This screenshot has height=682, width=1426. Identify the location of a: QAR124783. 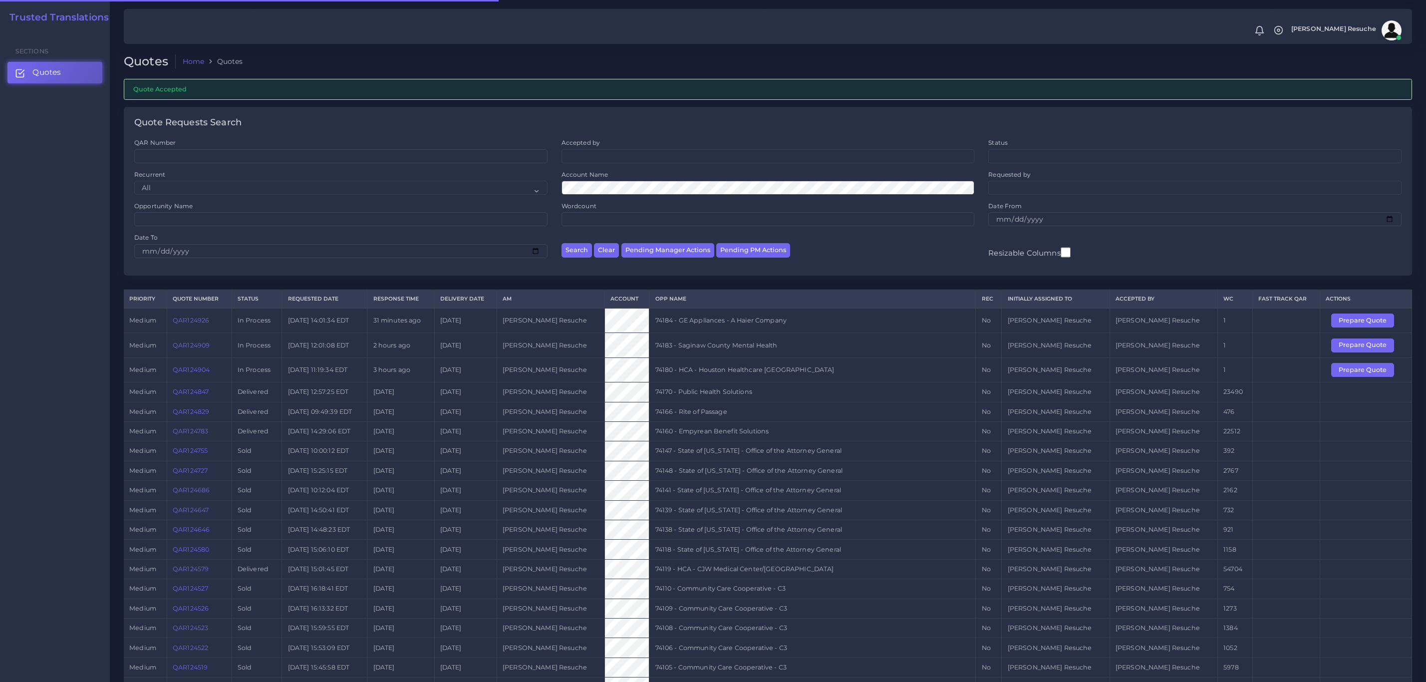
(190, 431).